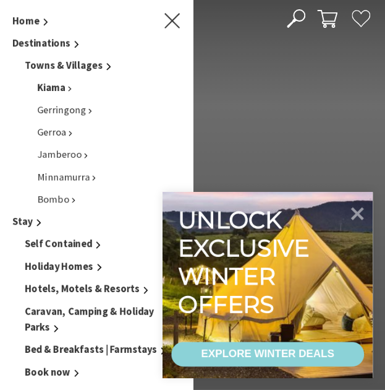  Describe the element at coordinates (87, 288) in the screenshot. I see `a: Hotels, Motels & Resorts` at that location.